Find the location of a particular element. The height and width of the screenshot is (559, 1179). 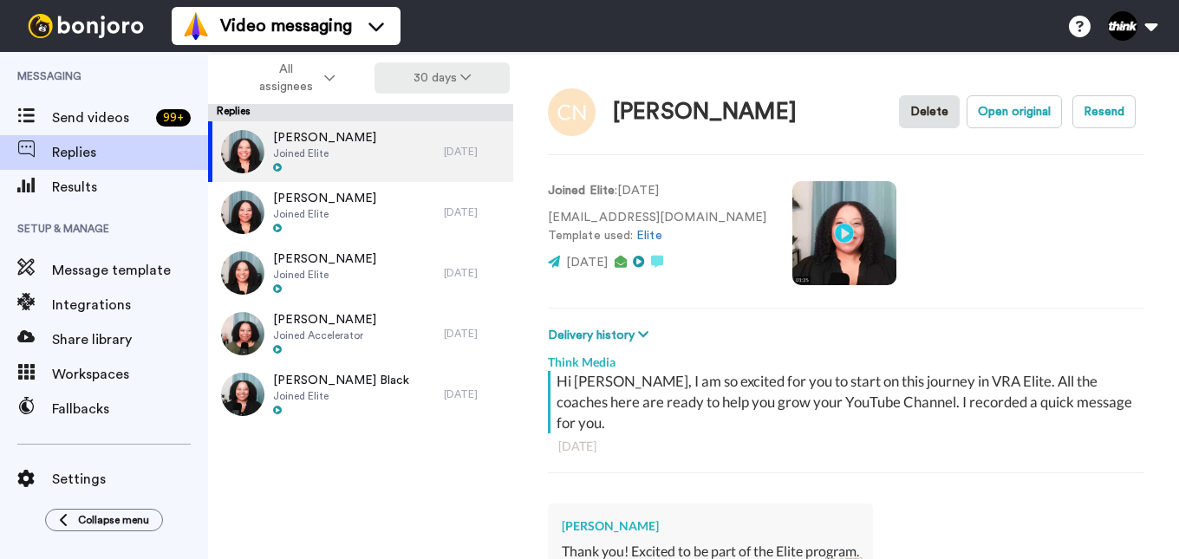

span: Settings is located at coordinates (130, 479).